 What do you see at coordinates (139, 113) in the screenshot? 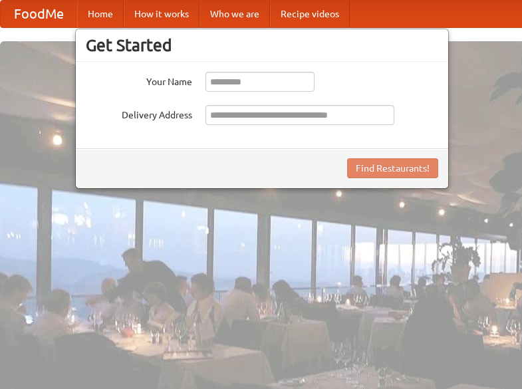
I see `label: Delivery Address` at bounding box center [139, 113].